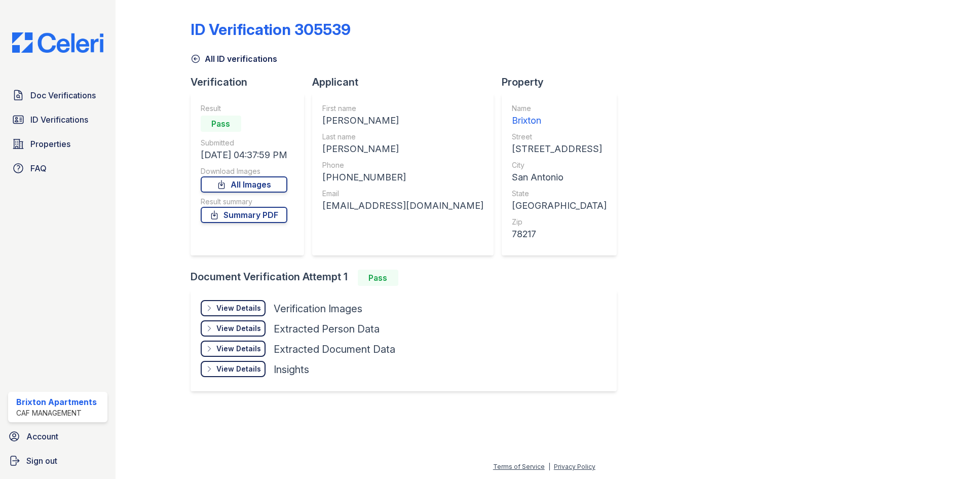  I want to click on a: All Images, so click(244, 185).